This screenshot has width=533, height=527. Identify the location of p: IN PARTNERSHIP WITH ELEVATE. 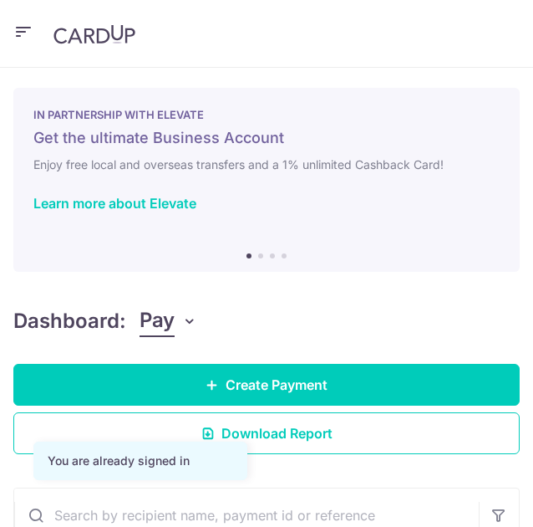
(267, 114).